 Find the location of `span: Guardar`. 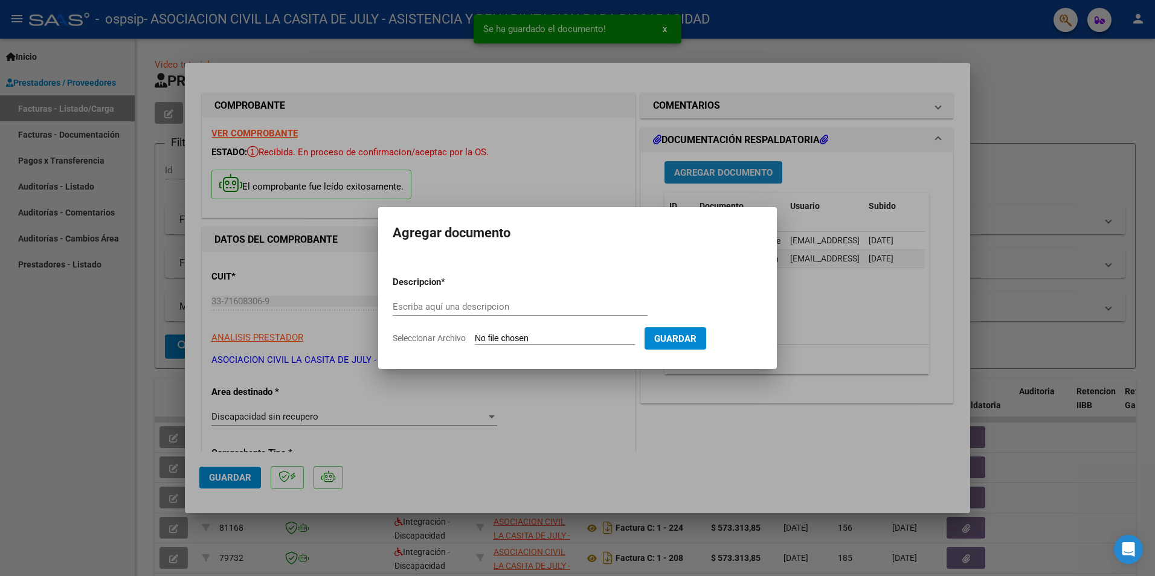

span: Guardar is located at coordinates (676, 339).